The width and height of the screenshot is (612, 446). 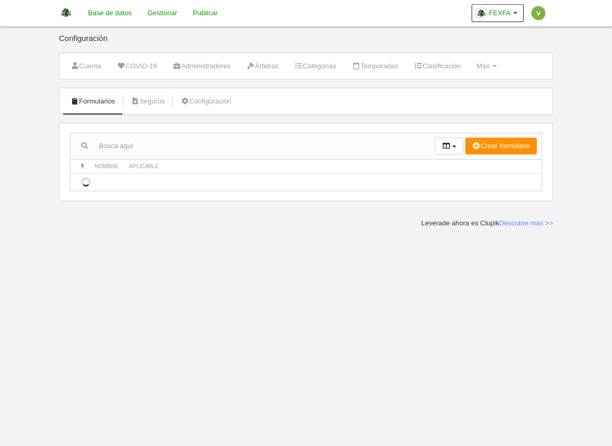 What do you see at coordinates (66, 13) in the screenshot?
I see `img: FEXFA` at bounding box center [66, 13].